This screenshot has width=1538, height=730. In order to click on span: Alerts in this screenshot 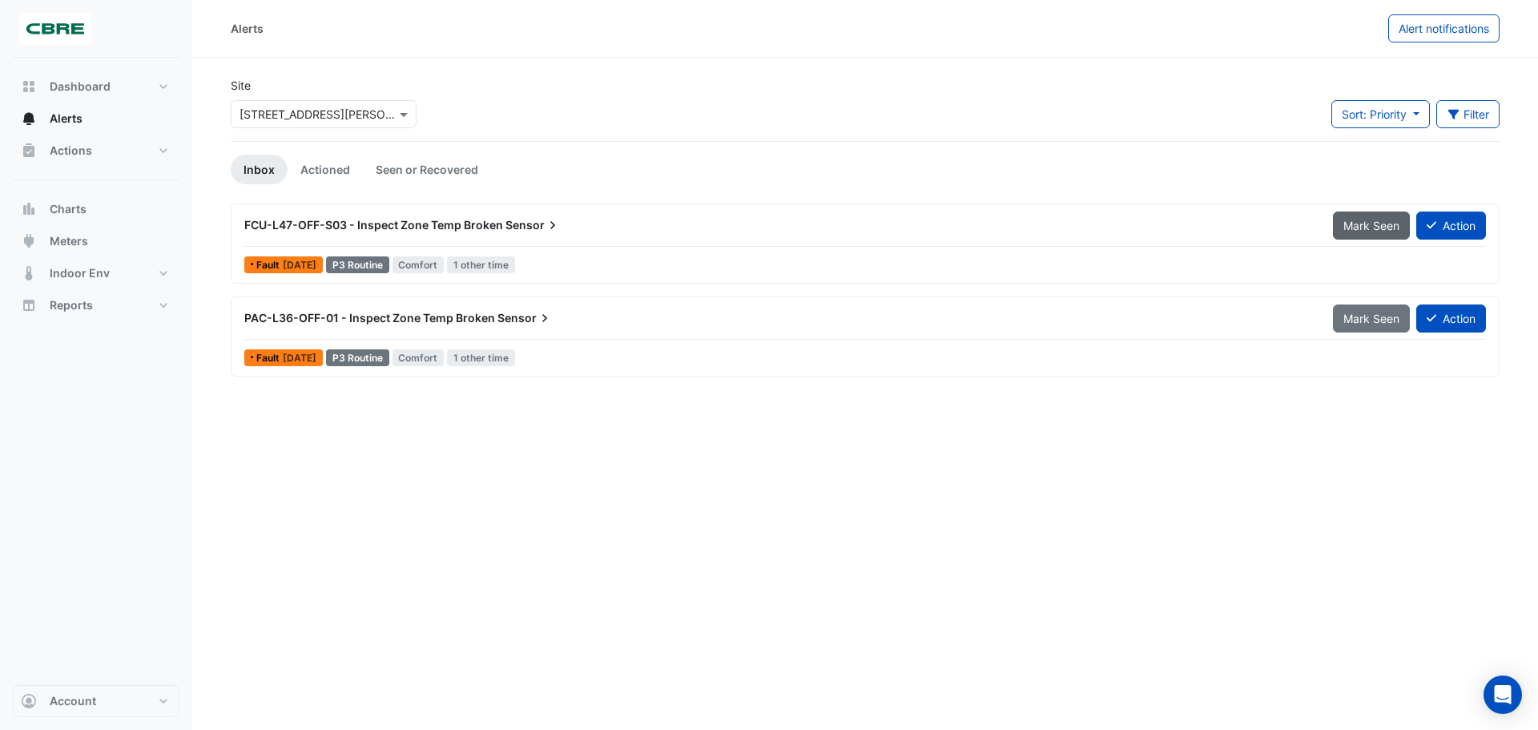, I will do `click(66, 119)`.